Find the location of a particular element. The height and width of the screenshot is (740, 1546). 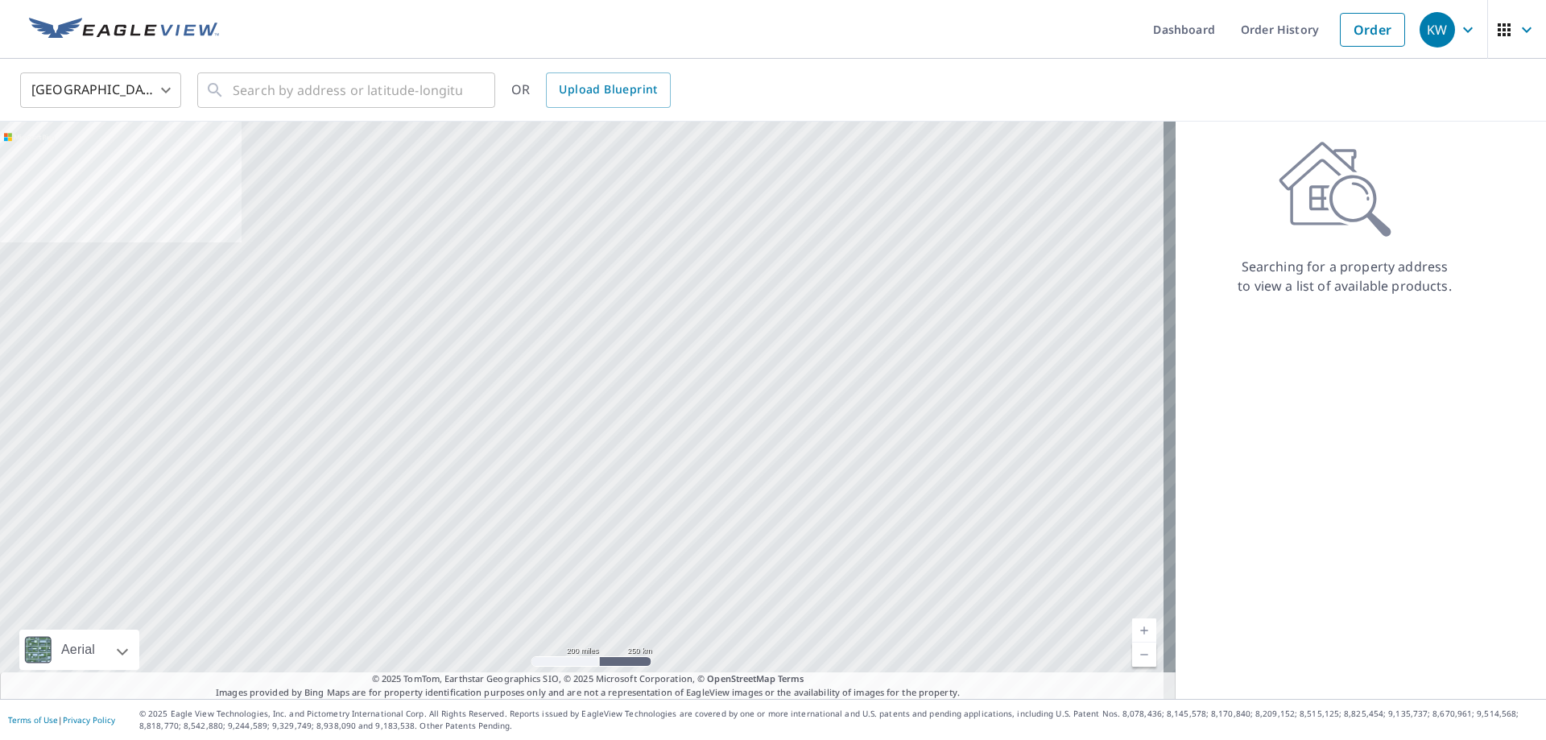

a: Current Level 5, Zoom In is located at coordinates (1144, 630).